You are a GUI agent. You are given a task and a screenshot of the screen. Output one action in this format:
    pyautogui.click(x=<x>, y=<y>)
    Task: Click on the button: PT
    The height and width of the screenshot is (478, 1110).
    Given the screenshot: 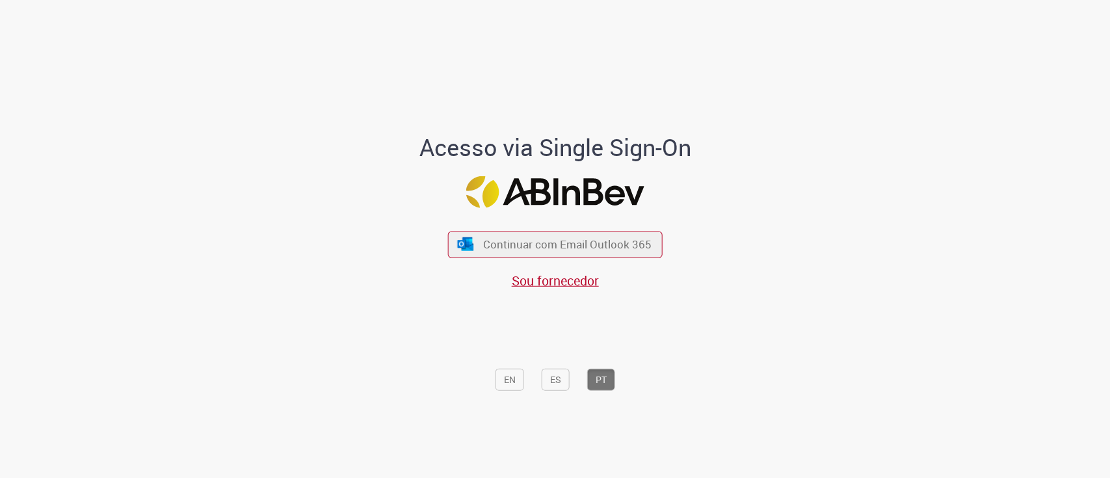 What is the action you would take?
    pyautogui.click(x=601, y=380)
    